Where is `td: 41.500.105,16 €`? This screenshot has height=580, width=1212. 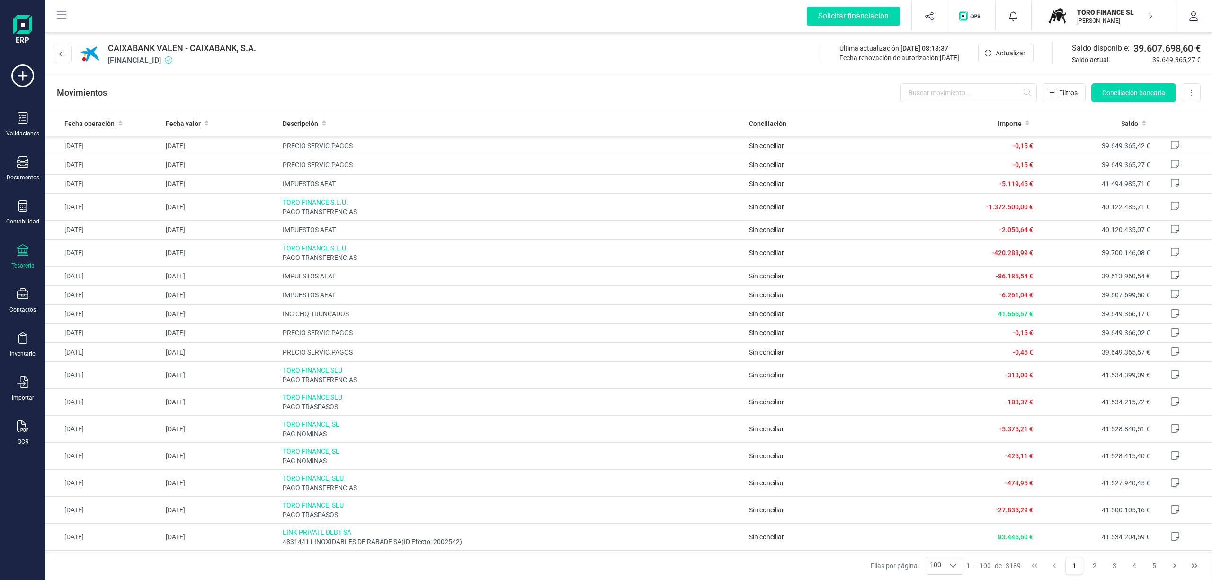
td: 41.500.105,16 € is located at coordinates (1095, 510).